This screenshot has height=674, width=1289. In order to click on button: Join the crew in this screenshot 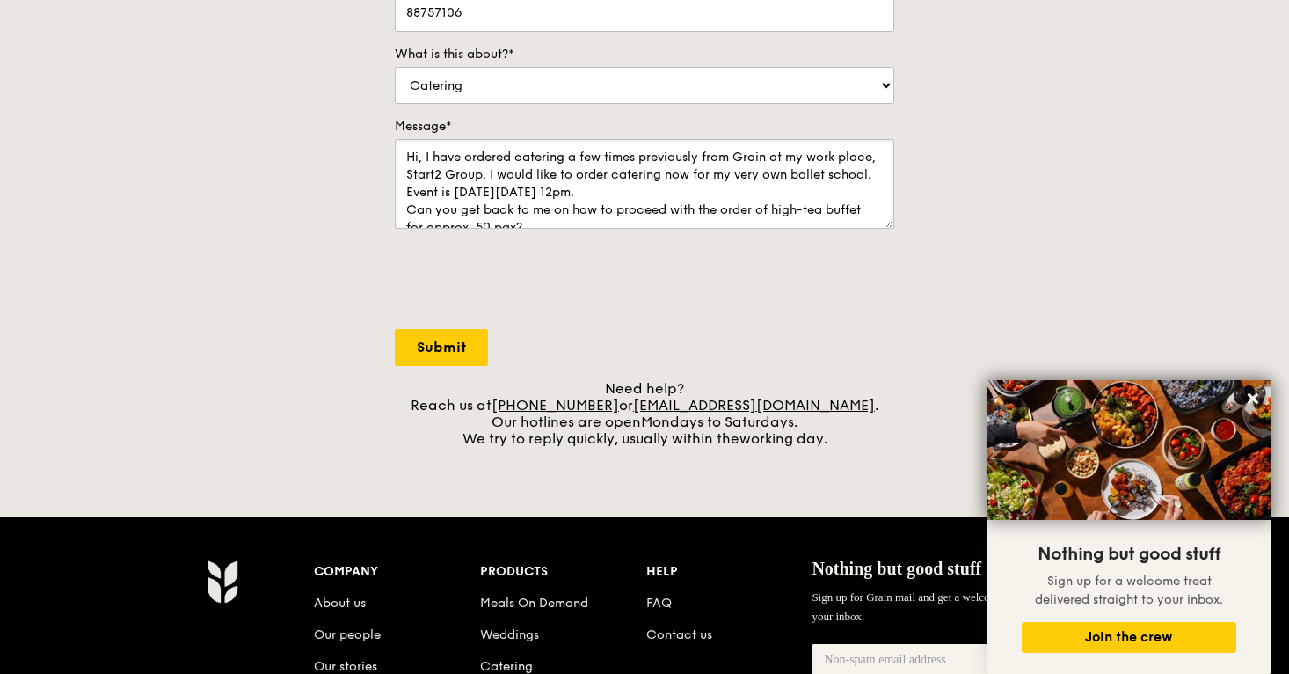, I will do `click(1129, 637)`.